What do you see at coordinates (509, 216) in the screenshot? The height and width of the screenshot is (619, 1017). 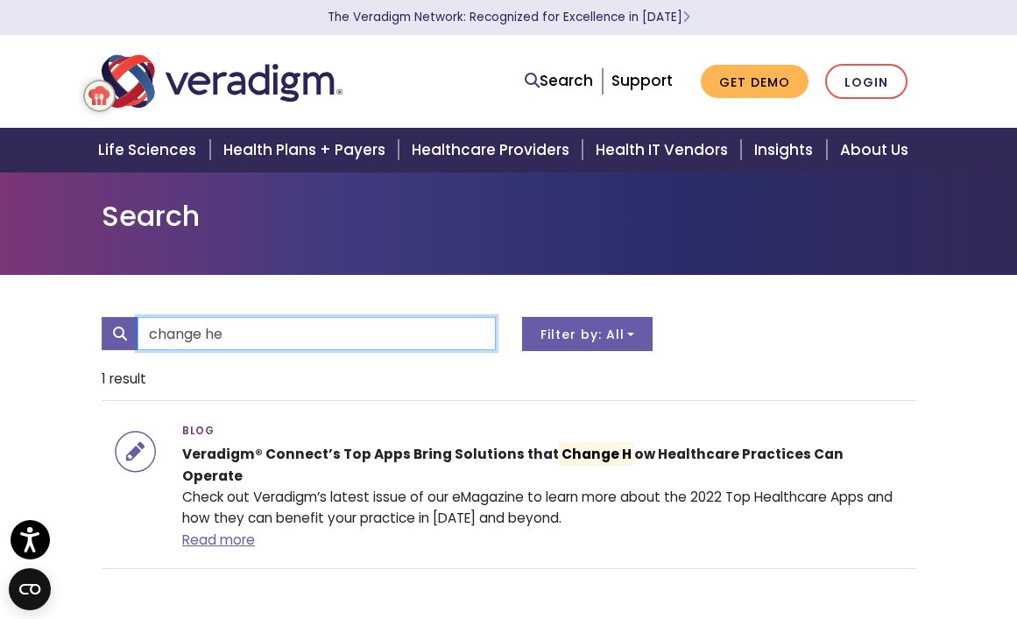 I see `h1: Search` at bounding box center [509, 216].